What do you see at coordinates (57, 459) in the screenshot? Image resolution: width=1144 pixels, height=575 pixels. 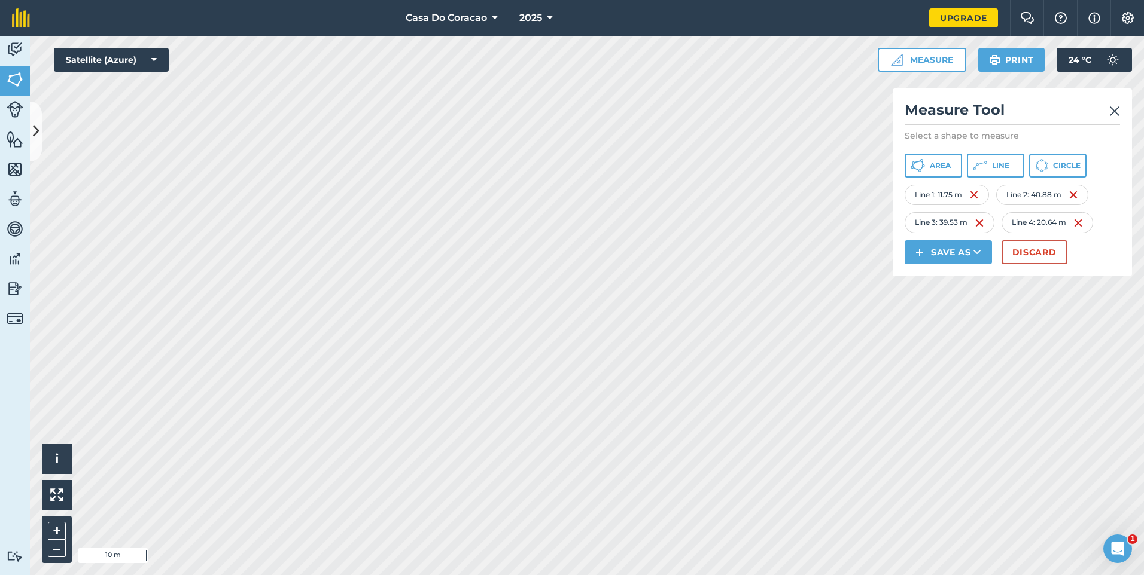 I see `span: i` at bounding box center [57, 459].